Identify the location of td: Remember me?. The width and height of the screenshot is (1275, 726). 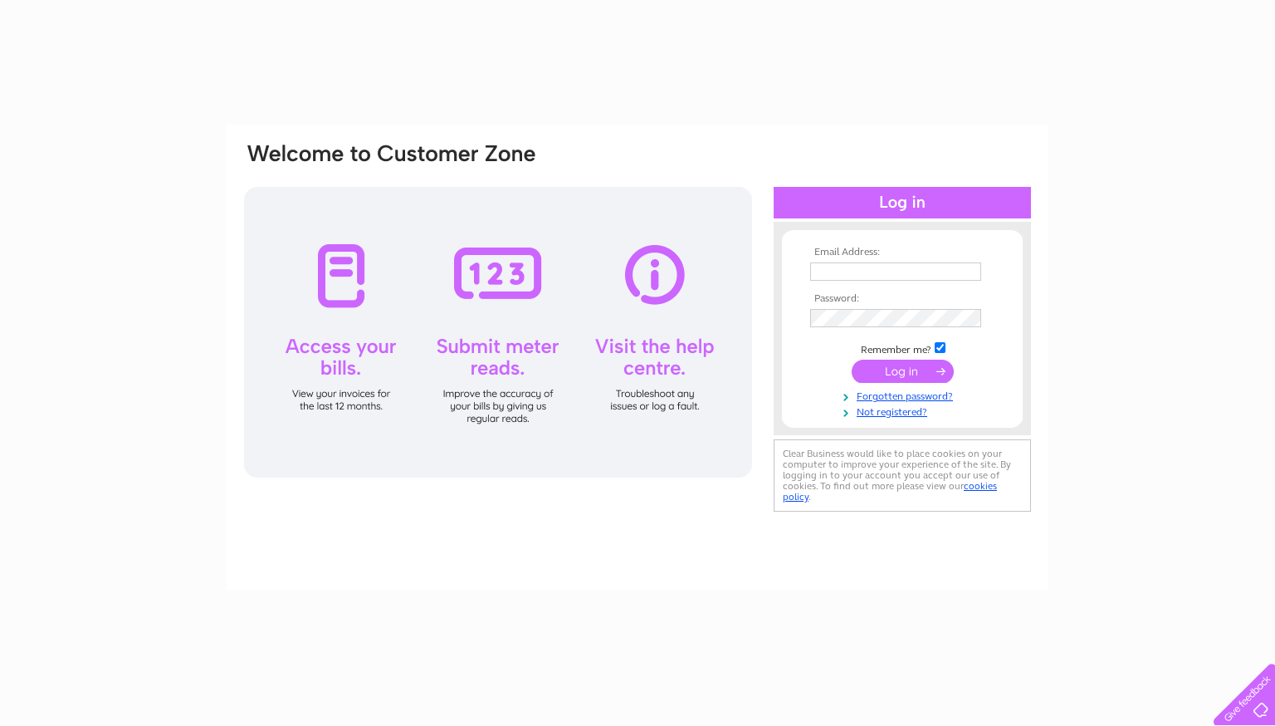
(903, 348).